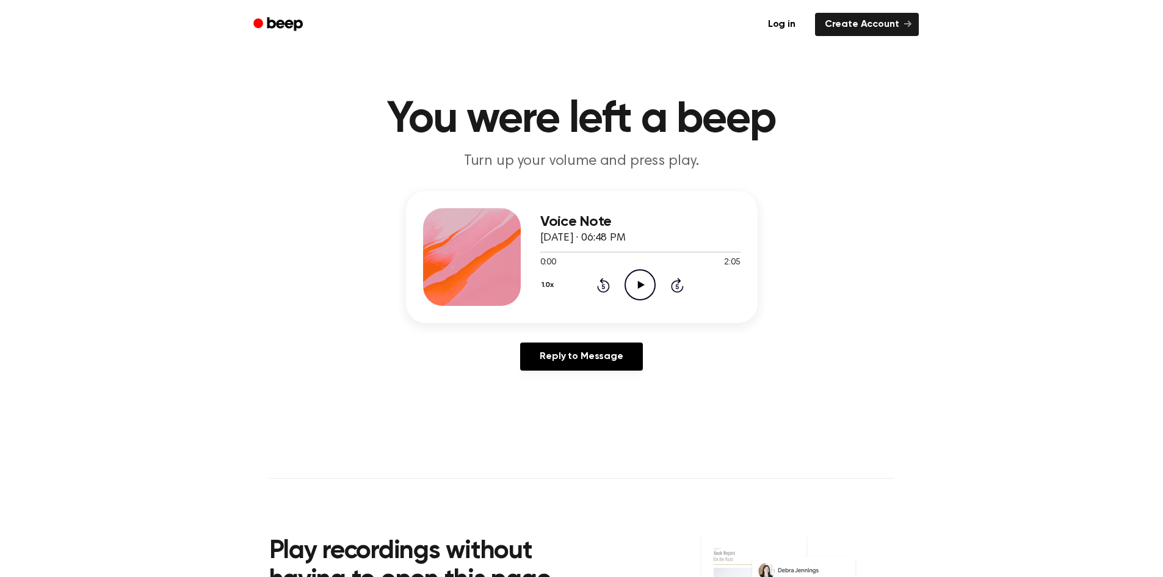 Image resolution: width=1163 pixels, height=577 pixels. What do you see at coordinates (549, 285) in the screenshot?
I see `button: 1.0x` at bounding box center [549, 285].